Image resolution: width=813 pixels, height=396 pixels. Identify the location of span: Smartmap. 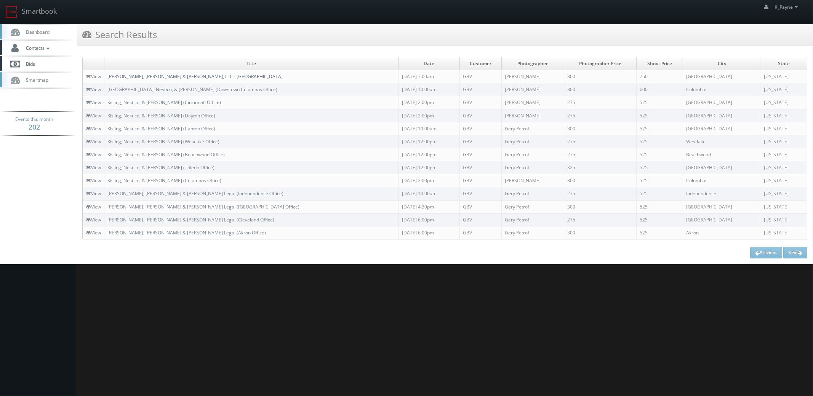
(35, 80).